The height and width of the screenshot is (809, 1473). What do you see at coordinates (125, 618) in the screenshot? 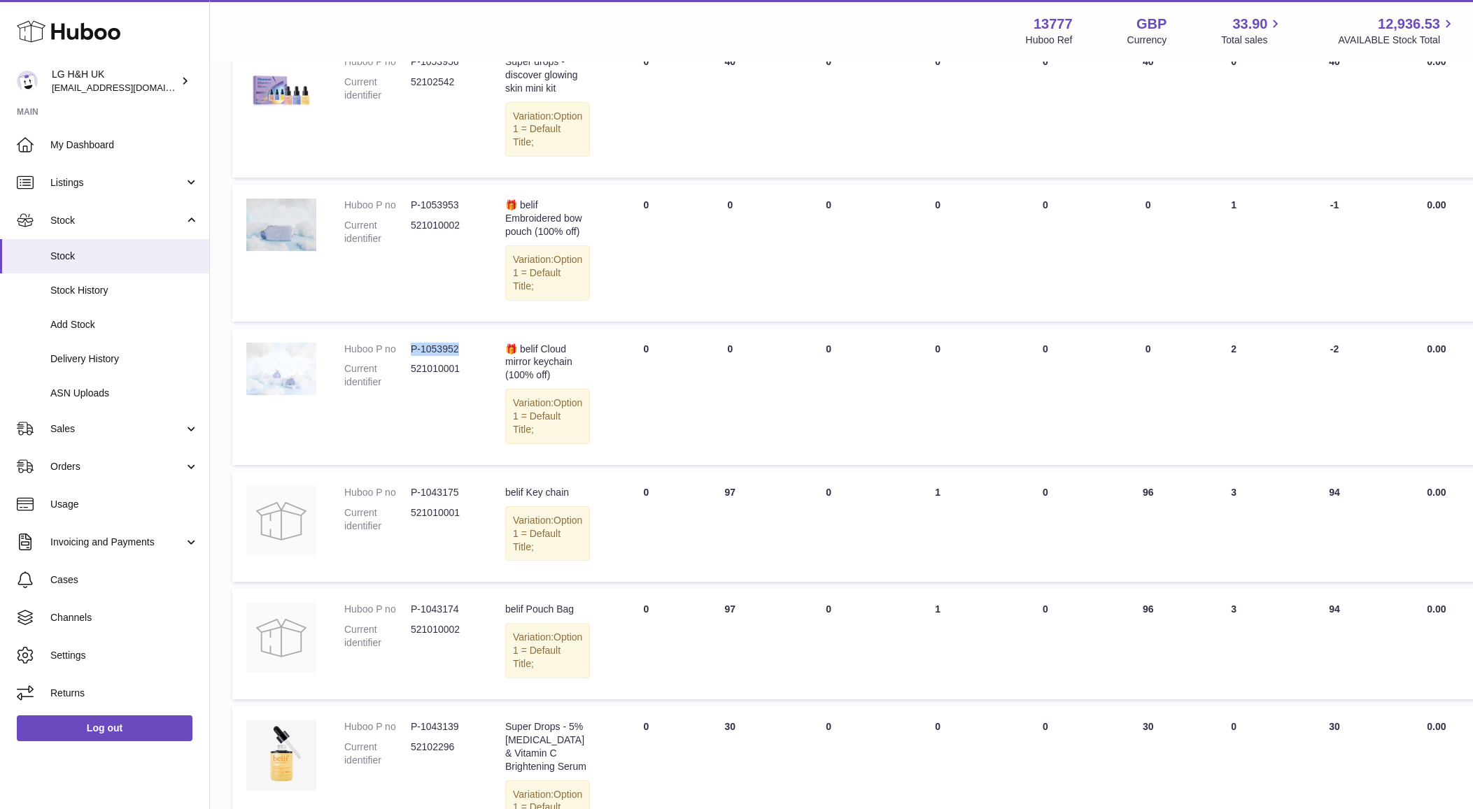
I see `span: Channels` at bounding box center [125, 618].